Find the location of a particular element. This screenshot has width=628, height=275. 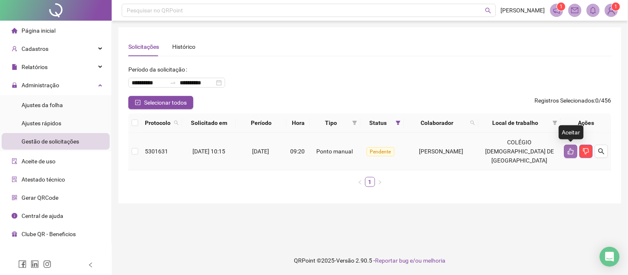

span: notification is located at coordinates (557, 10).